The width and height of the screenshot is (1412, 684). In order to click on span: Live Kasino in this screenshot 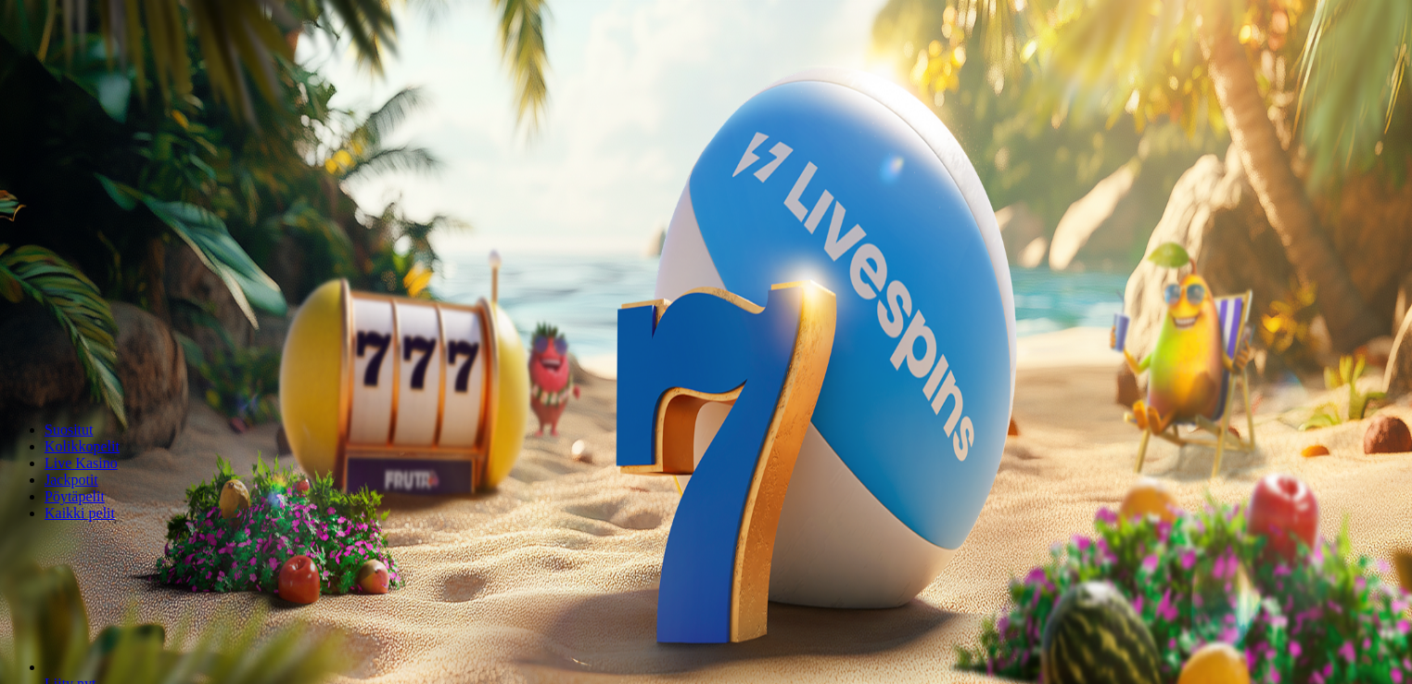, I will do `click(81, 463)`.